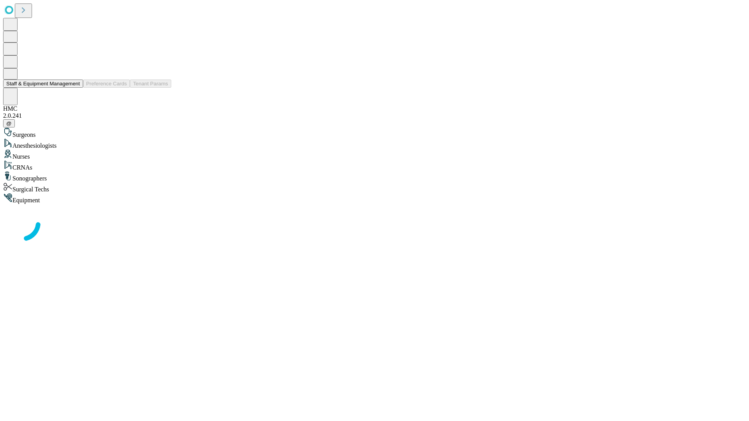  I want to click on div: Sonographers, so click(374, 177).